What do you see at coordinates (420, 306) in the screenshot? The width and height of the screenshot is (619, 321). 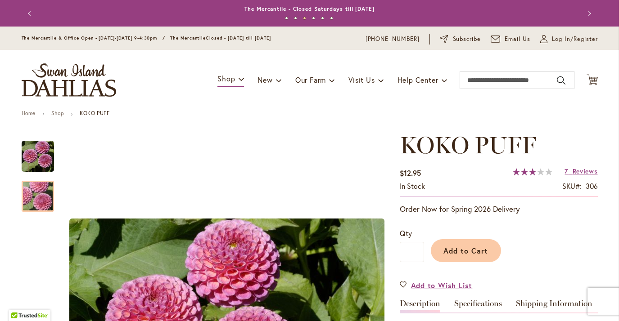 I see `a: Description` at bounding box center [420, 306].